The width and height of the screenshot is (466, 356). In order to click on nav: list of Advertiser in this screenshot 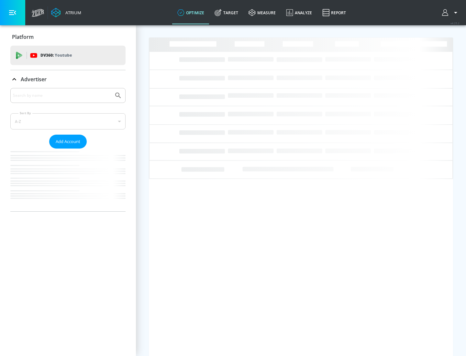, I will do `click(68, 180)`.